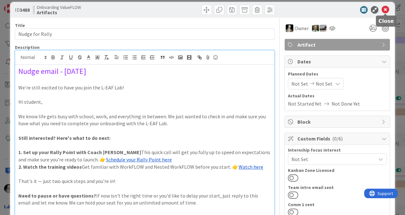  What do you see at coordinates (337, 170) in the screenshot?
I see `div: Kanban Zone Licensed` at bounding box center [337, 170].